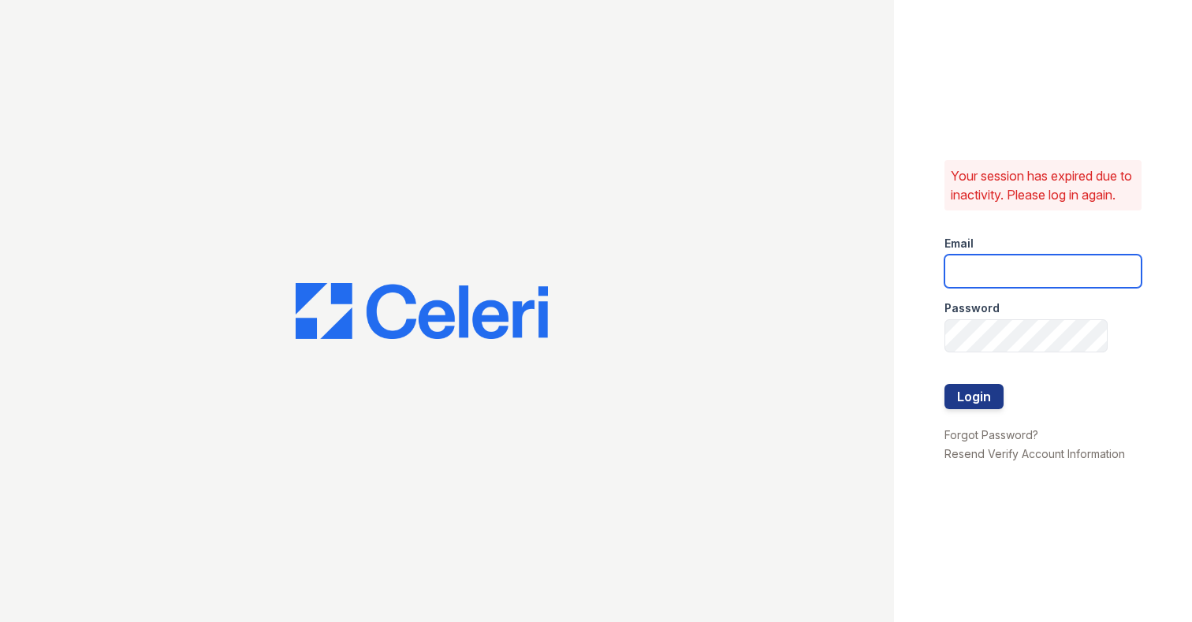 This screenshot has width=1192, height=622. I want to click on a: Resend Verify Account Information, so click(1034, 453).